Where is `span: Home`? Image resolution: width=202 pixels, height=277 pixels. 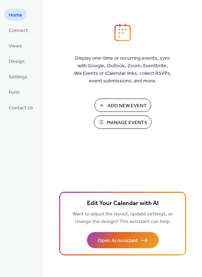 span: Home is located at coordinates (15, 15).